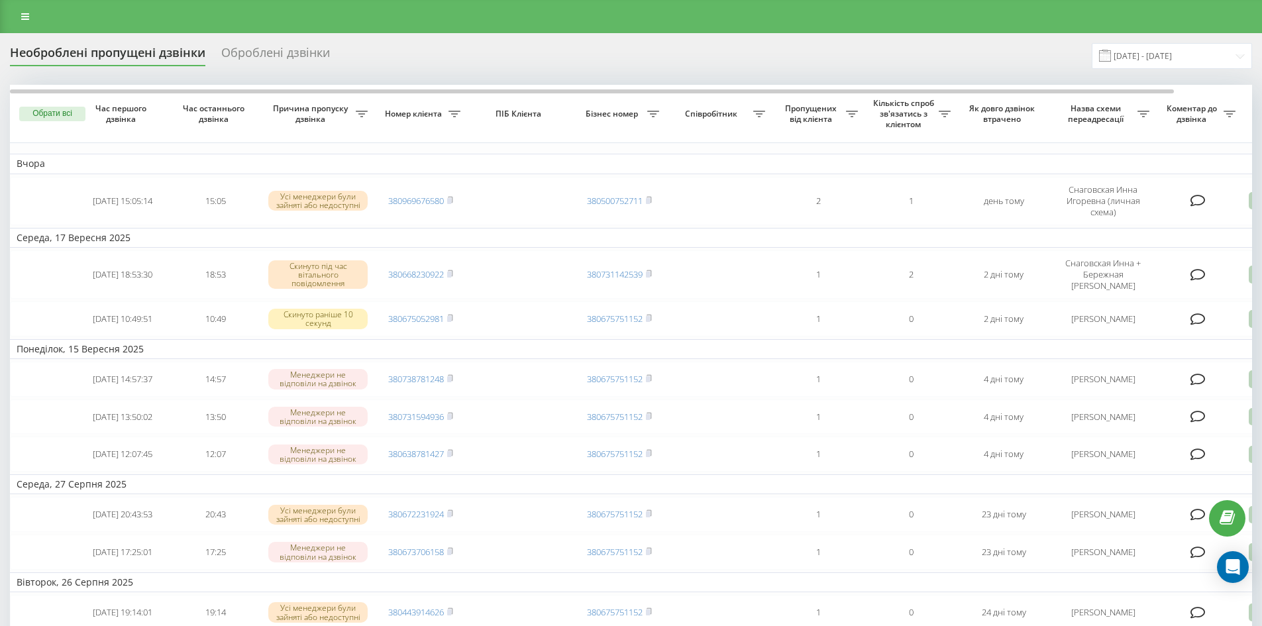 This screenshot has height=626, width=1262. Describe the element at coordinates (215, 319) in the screenshot. I see `td: 10:49` at that location.